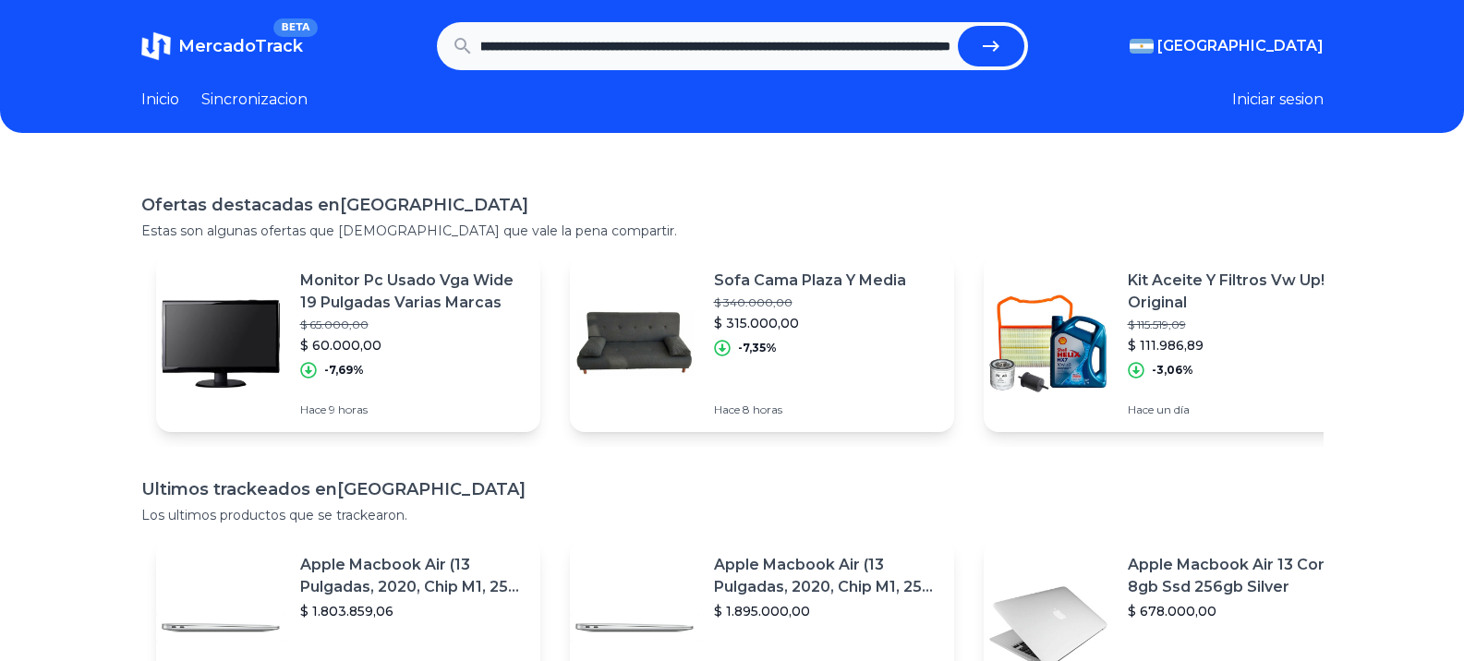 The height and width of the screenshot is (661, 1464). I want to click on p: Los ultimos productos que se trackearon., so click(732, 515).